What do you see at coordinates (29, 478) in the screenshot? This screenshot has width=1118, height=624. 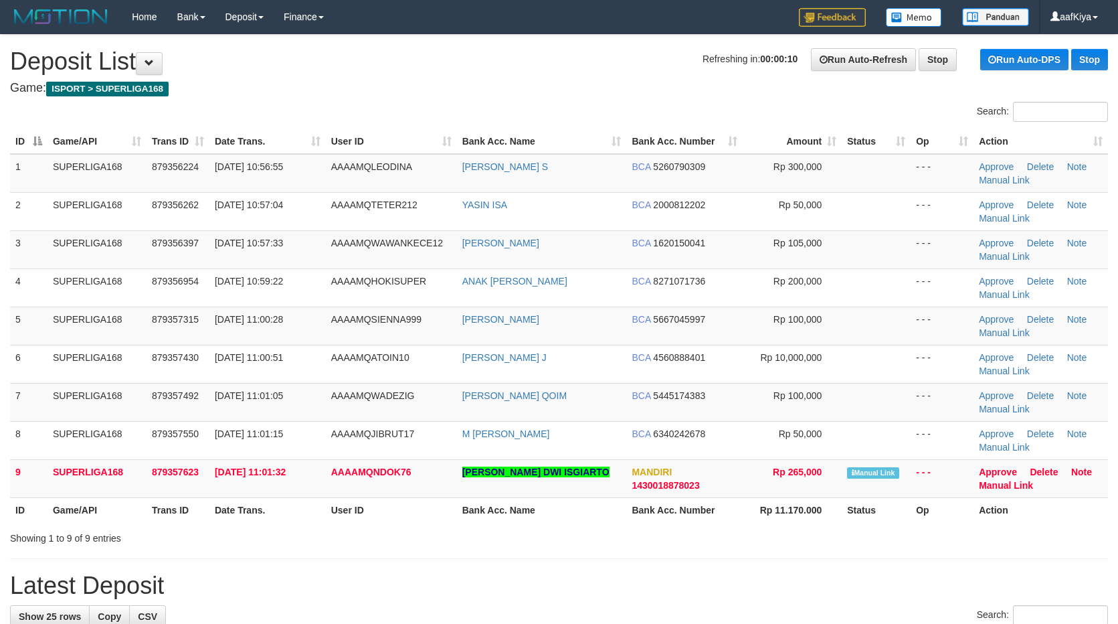 I see `td: 9` at bounding box center [29, 478].